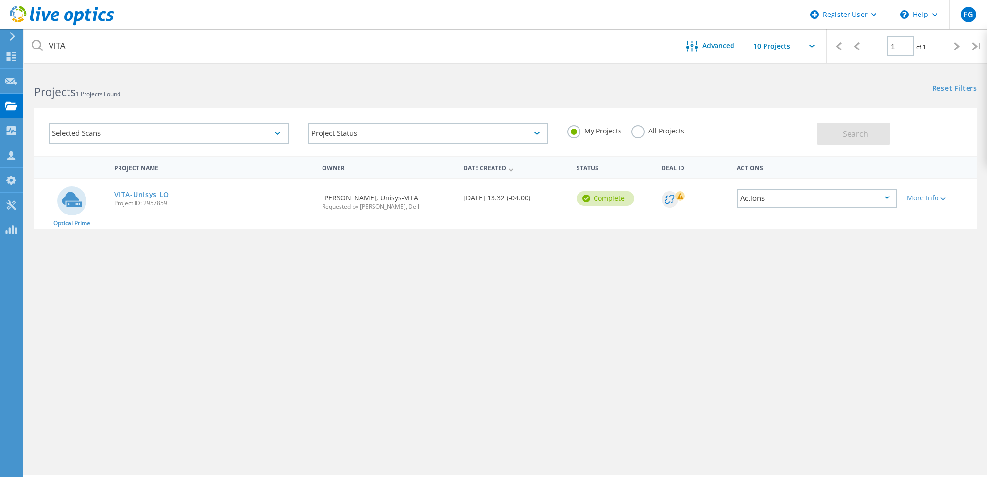 This screenshot has width=987, height=477. Describe the element at coordinates (594, 130) in the screenshot. I see `label: My Projects` at that location.